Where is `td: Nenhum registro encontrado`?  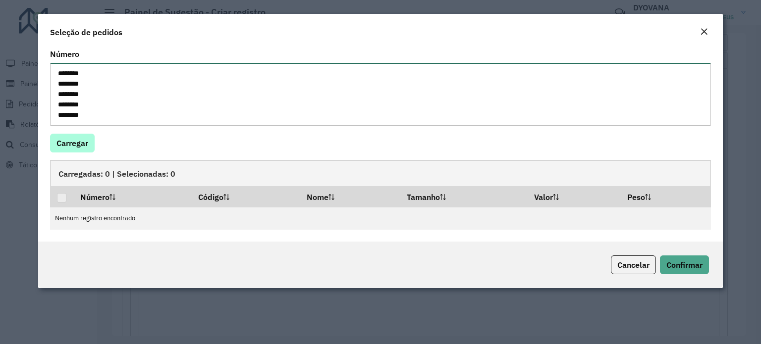
td: Nenhum registro encontrado is located at coordinates (381, 219).